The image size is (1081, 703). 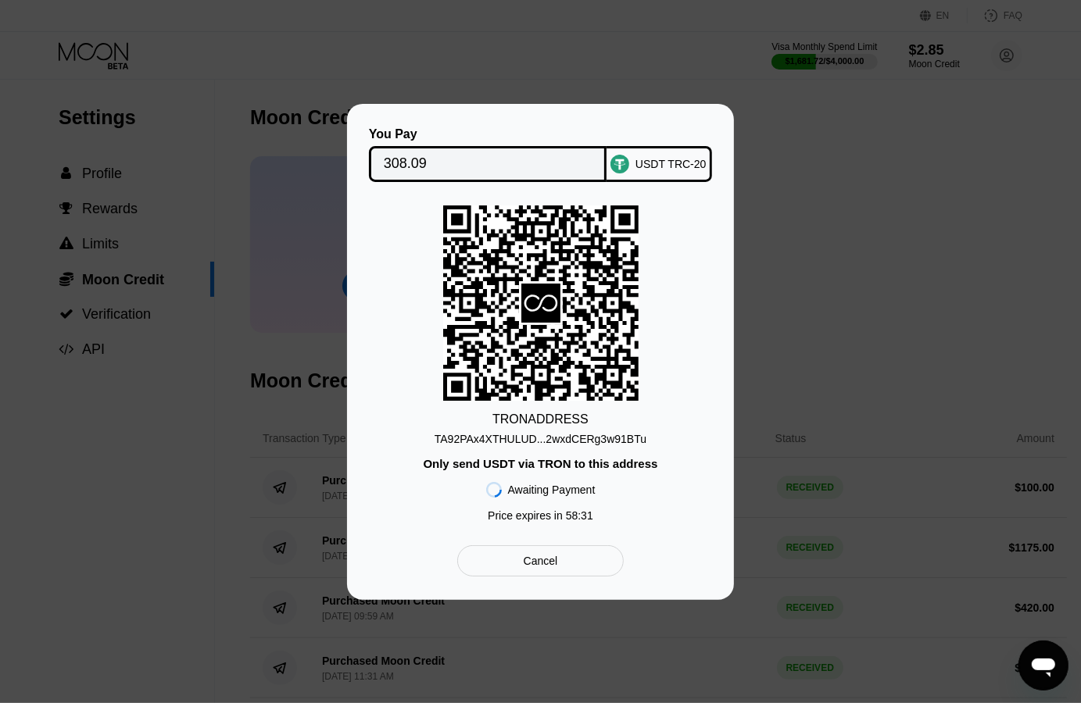 What do you see at coordinates (540, 420) in the screenshot?
I see `div: TRON ADDRESS` at bounding box center [540, 420].